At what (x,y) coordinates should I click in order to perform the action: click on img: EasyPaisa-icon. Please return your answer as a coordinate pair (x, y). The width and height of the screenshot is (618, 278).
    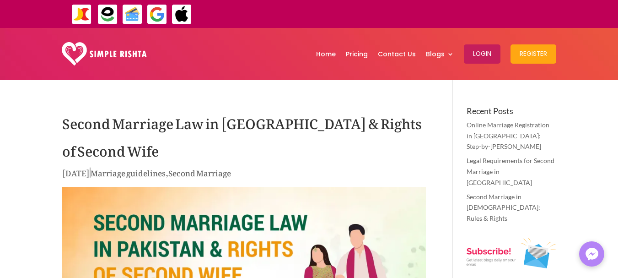
    Looking at the image, I should click on (108, 14).